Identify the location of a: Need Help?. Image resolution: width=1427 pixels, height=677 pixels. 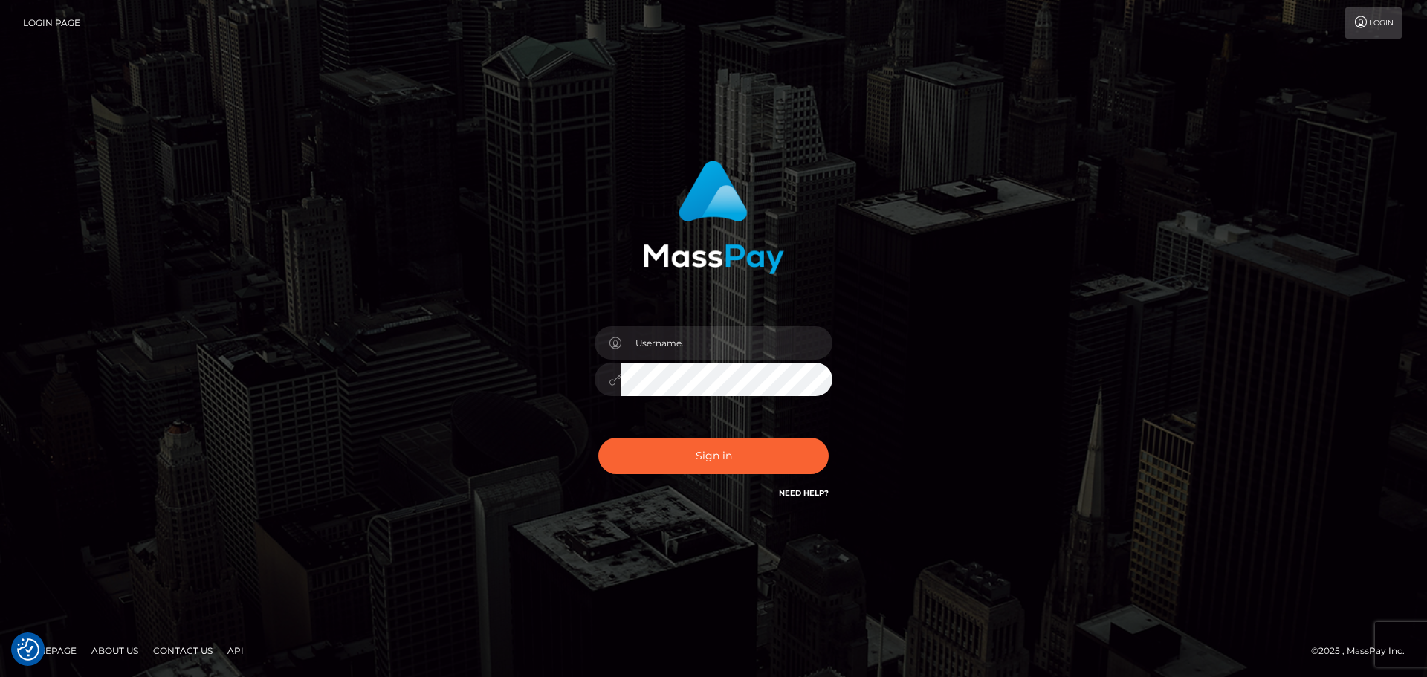
(803, 493).